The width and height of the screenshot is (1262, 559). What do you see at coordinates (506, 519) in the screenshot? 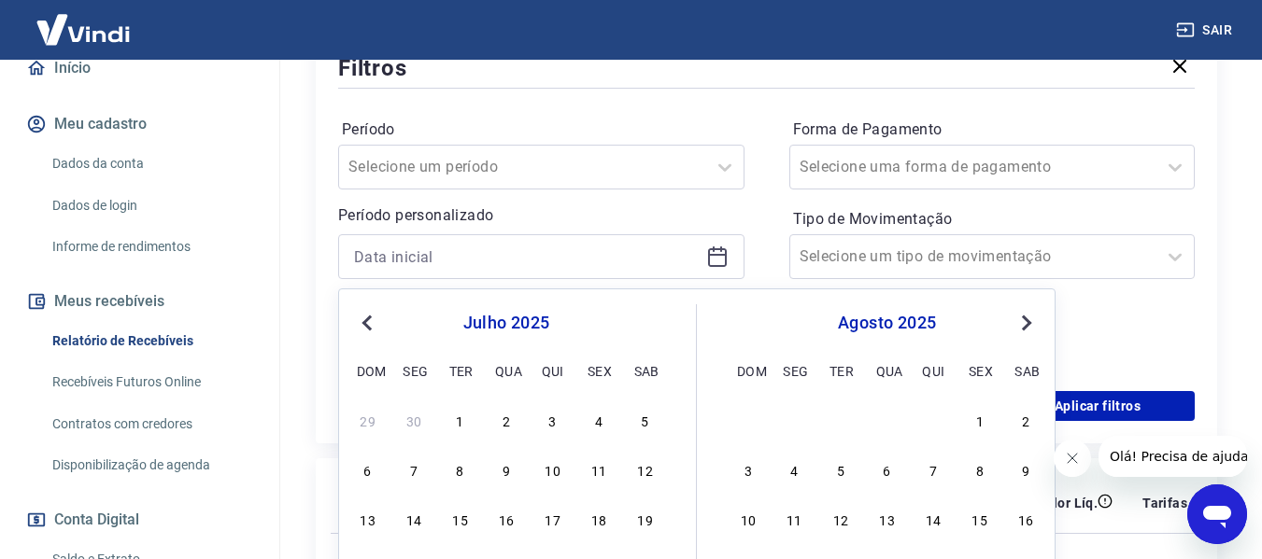
I see `div: Choose quarta-feira, 16 de julho de 2025` at bounding box center [506, 519].